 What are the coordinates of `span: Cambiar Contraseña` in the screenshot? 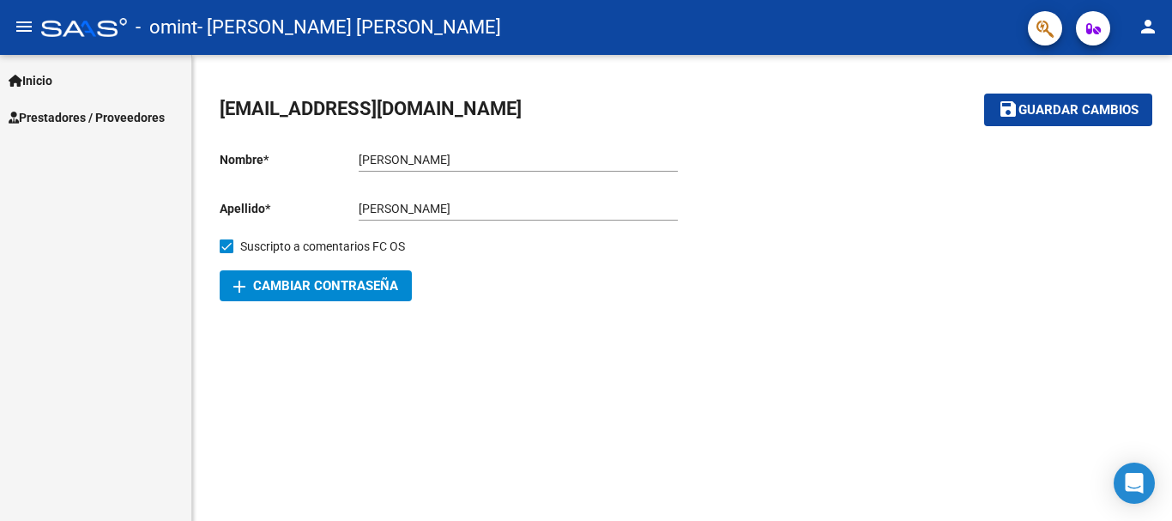 It's located at (316, 286).